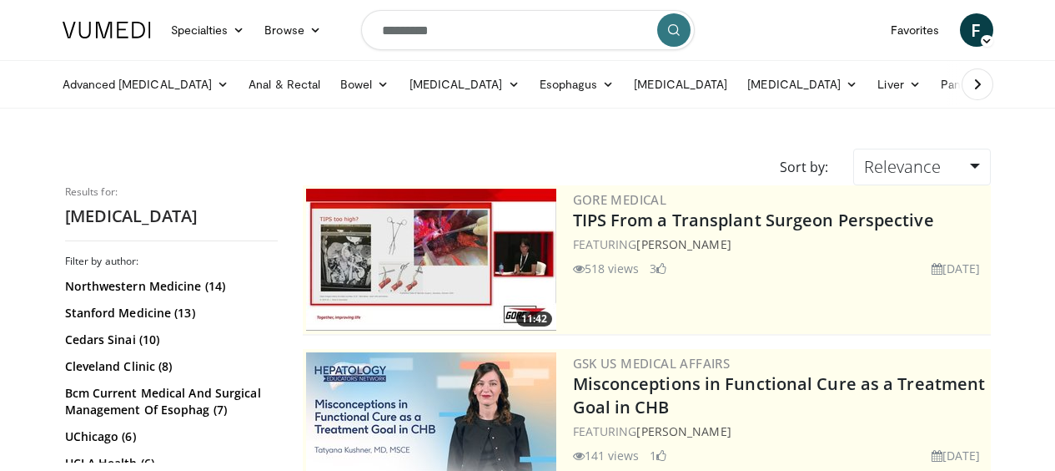 This screenshot has width=1055, height=471. What do you see at coordinates (658, 268) in the screenshot?
I see `li: 3` at bounding box center [658, 268].